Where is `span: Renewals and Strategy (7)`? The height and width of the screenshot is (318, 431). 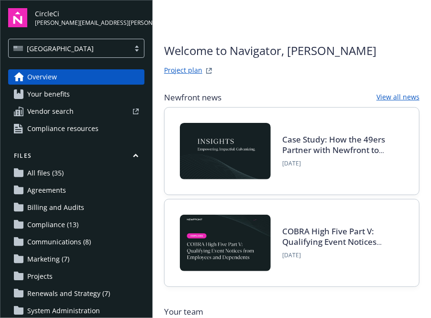
span: Renewals and Strategy (7) is located at coordinates (68, 294).